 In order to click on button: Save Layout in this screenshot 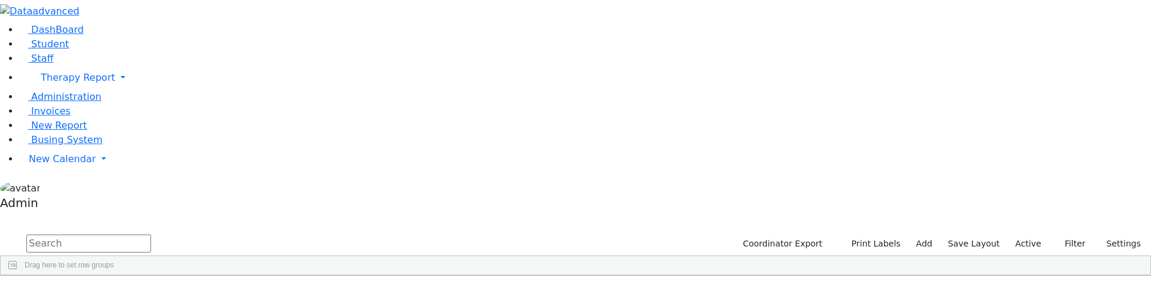, I will do `click(973, 244)`.